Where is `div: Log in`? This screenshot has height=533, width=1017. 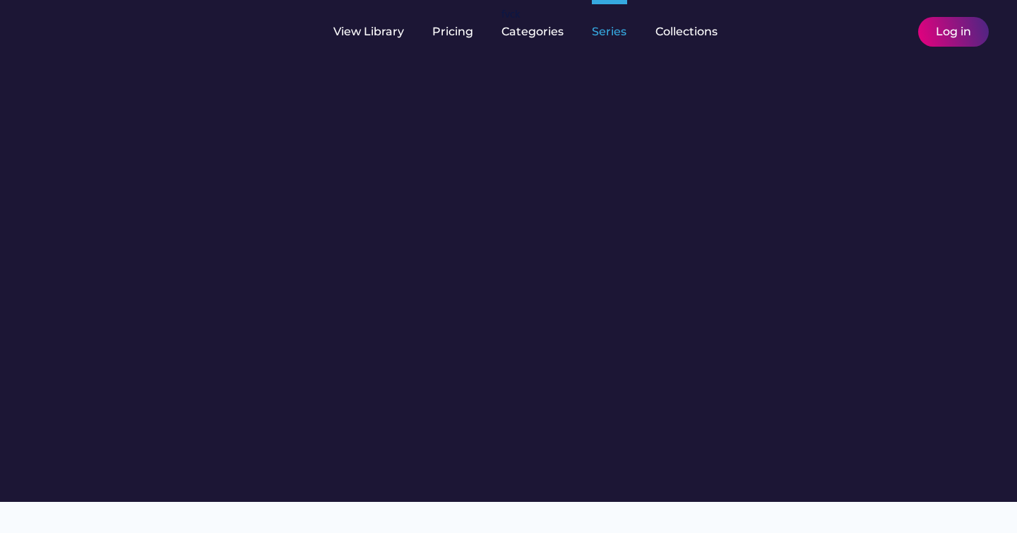
div: Log in is located at coordinates (954, 32).